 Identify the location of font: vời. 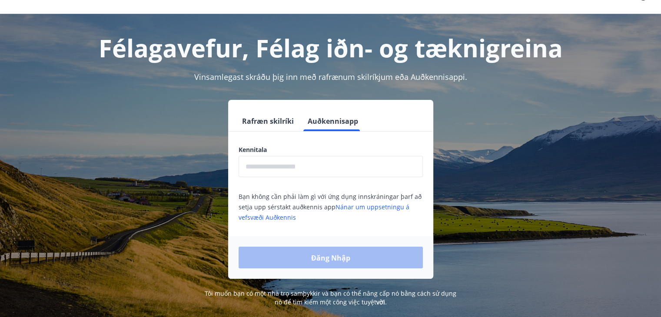
(381, 302).